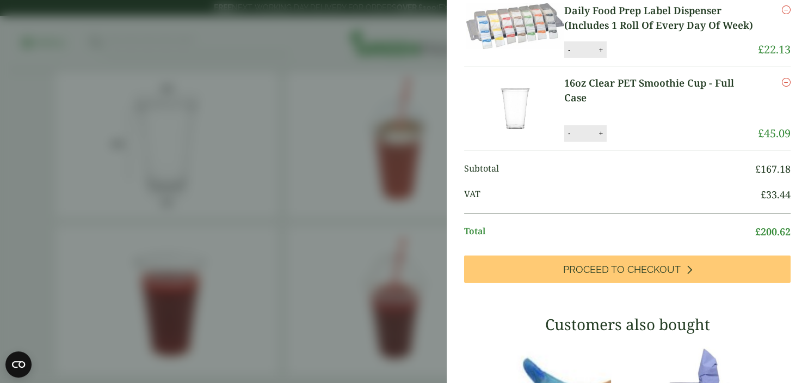 The image size is (808, 383). Describe the element at coordinates (774, 49) in the screenshot. I see `bdi: 22.13` at that location.